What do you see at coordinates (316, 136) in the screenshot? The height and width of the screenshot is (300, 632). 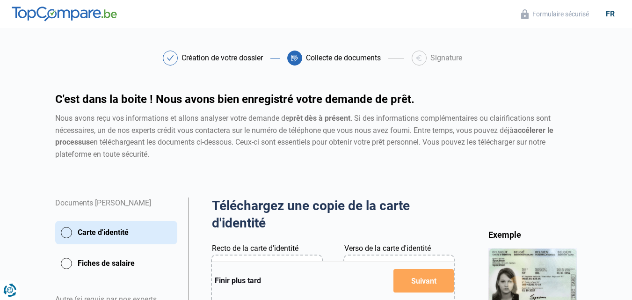 I see `div: Nous avons reçu vos informations et allons analyser votre demande de . Si des informations complé...` at bounding box center [316, 136].